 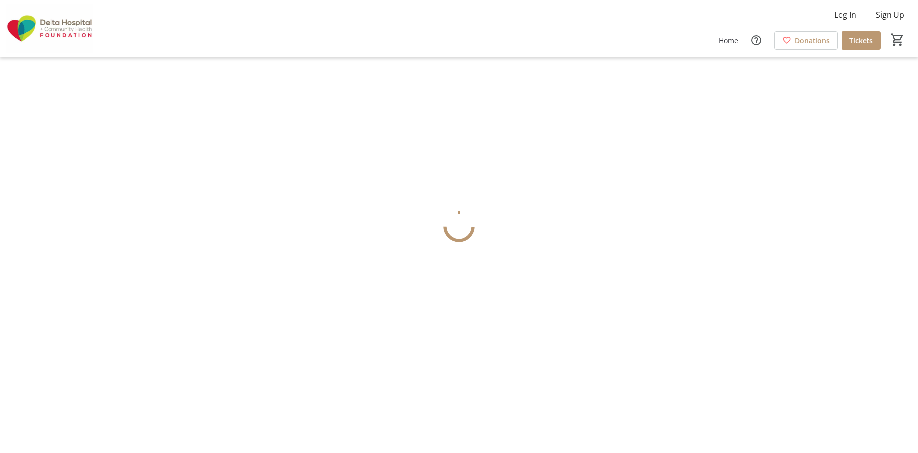 I want to click on a: Tickets, so click(x=861, y=40).